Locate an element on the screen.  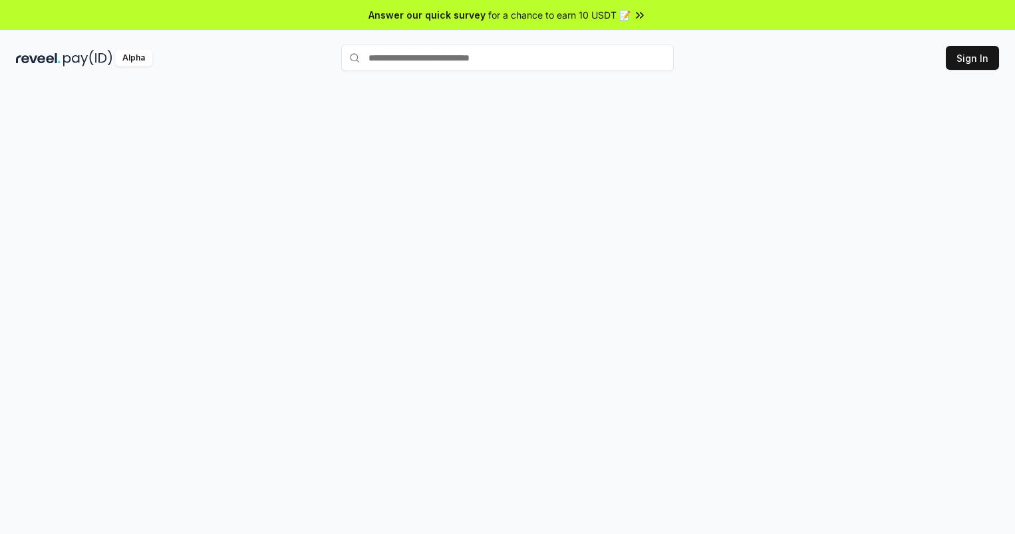
img: reveel_dark is located at coordinates (38, 58).